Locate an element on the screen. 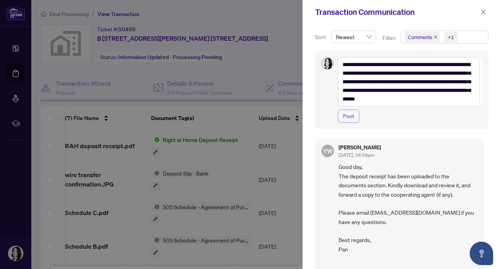  p: Sort: is located at coordinates (321, 37).